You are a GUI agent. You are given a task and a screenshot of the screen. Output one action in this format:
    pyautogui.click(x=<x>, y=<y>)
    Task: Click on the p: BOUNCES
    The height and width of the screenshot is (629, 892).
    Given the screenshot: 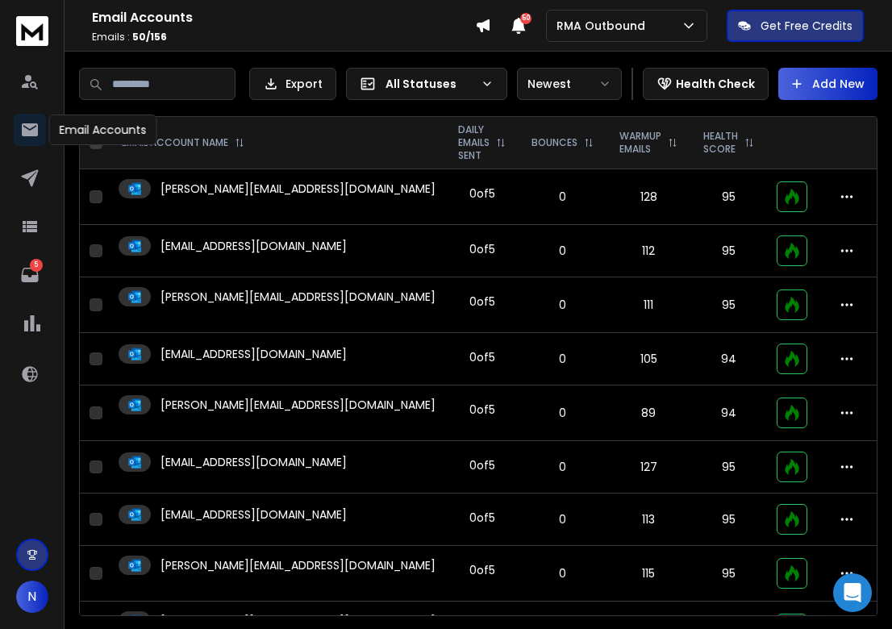 What is the action you would take?
    pyautogui.click(x=554, y=143)
    